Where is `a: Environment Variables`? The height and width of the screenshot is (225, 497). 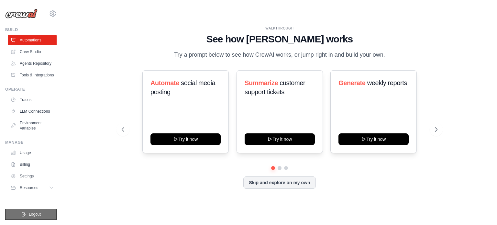
a: Environment Variables is located at coordinates (32, 126).